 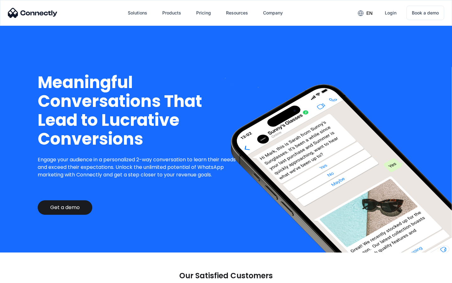 What do you see at coordinates (65, 207) in the screenshot?
I see `div: Get a demo` at bounding box center [65, 207].